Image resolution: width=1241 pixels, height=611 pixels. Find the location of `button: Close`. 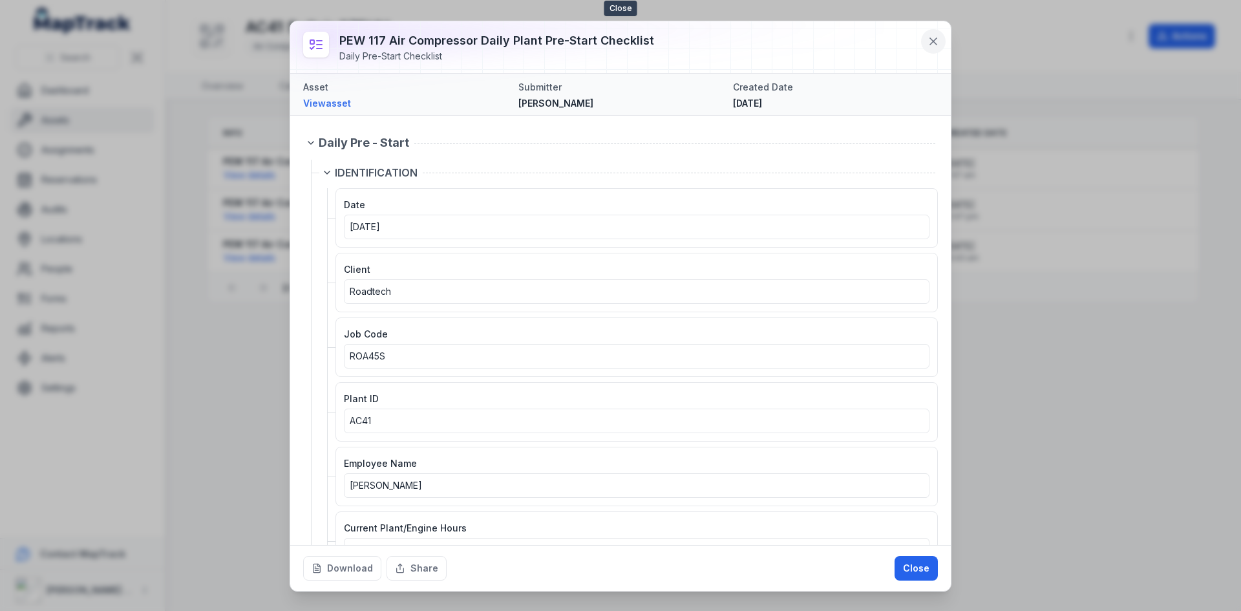

button: Close is located at coordinates (916, 568).